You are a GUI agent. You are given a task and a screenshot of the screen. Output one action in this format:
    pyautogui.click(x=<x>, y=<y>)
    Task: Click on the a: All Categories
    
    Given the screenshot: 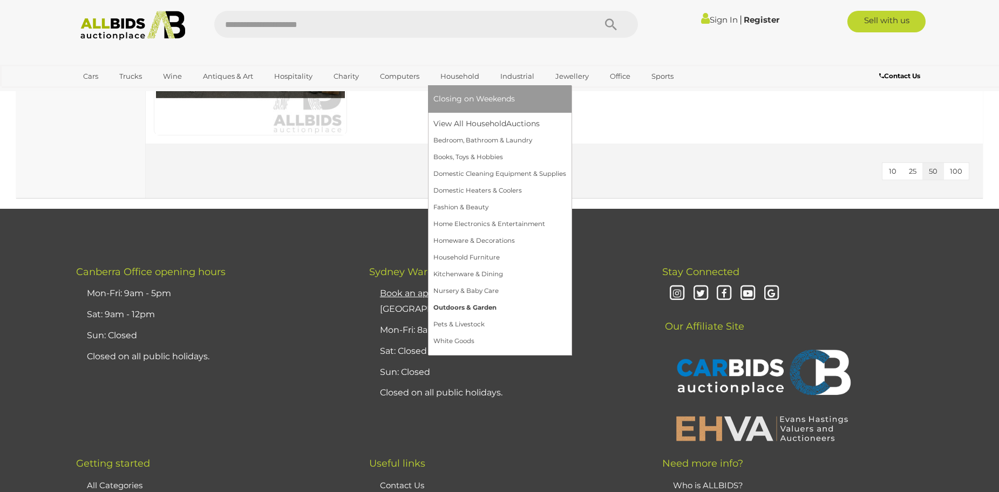 What is the action you would take?
    pyautogui.click(x=114, y=485)
    